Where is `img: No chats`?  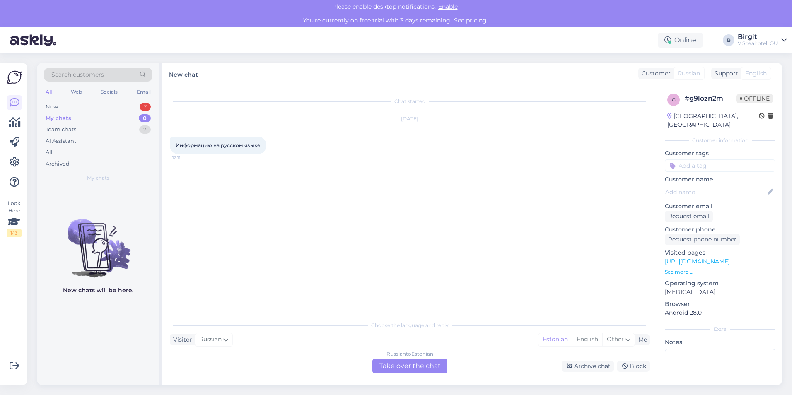 img: No chats is located at coordinates (98, 242).